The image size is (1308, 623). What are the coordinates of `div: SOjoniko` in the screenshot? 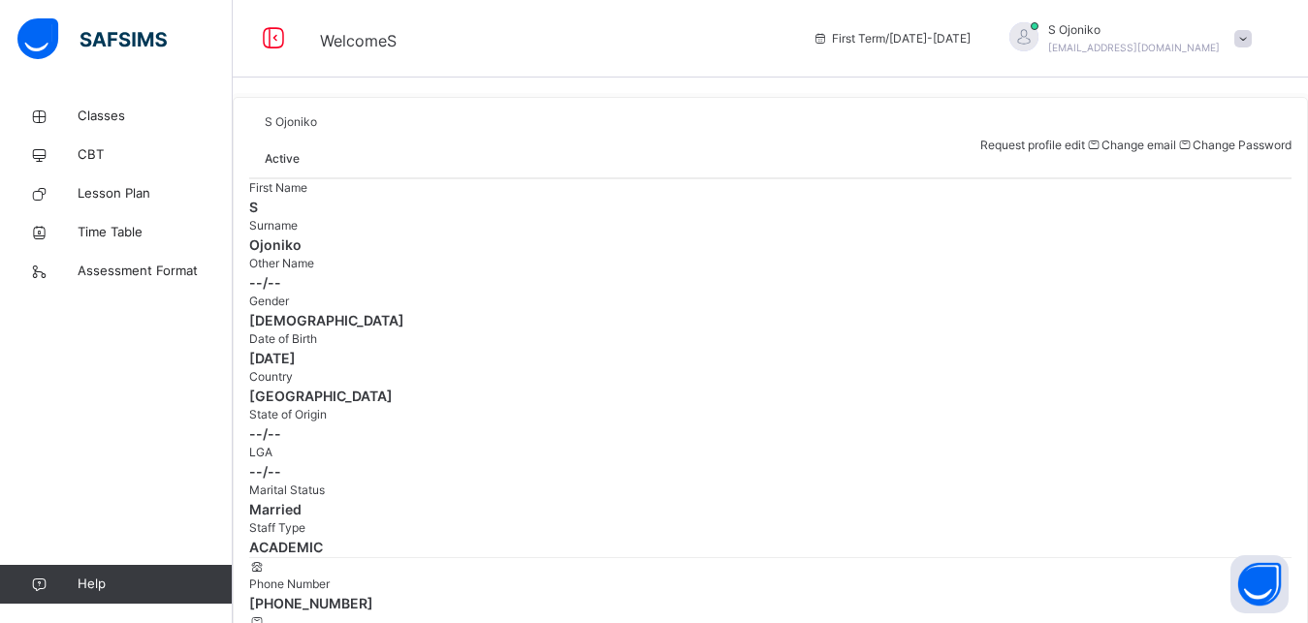 It's located at (1126, 39).